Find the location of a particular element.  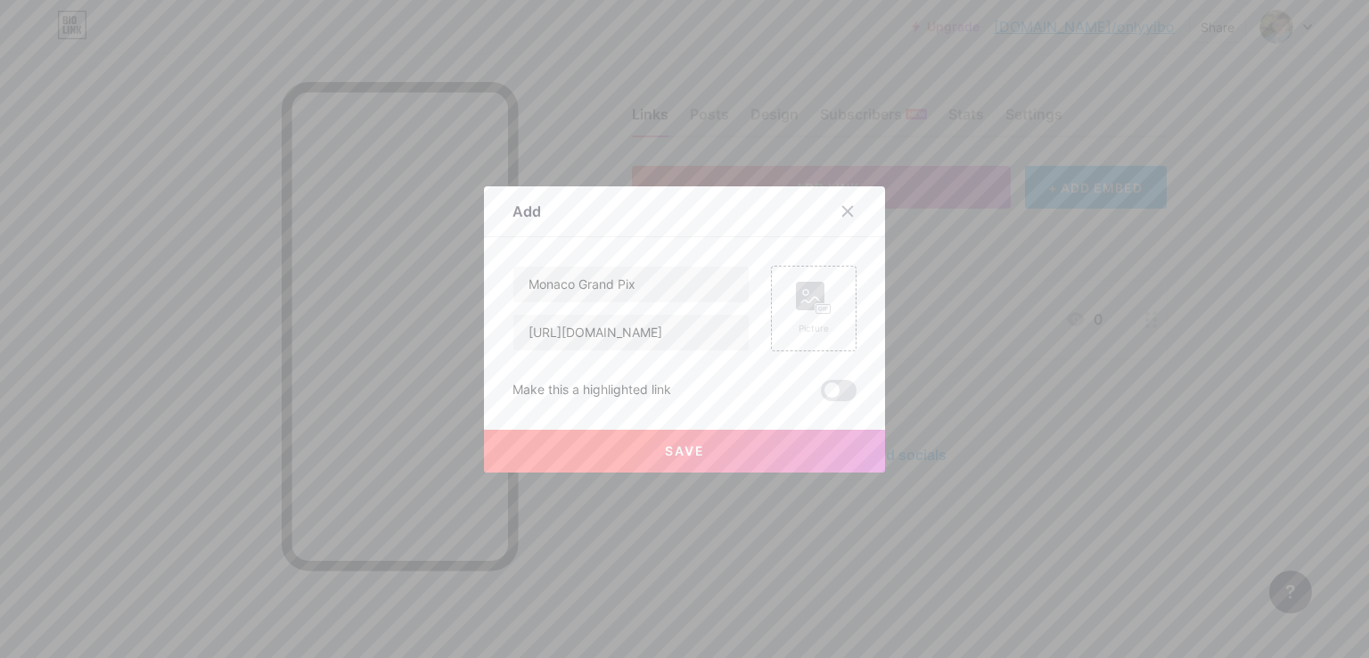

div: Add is located at coordinates (527, 211).